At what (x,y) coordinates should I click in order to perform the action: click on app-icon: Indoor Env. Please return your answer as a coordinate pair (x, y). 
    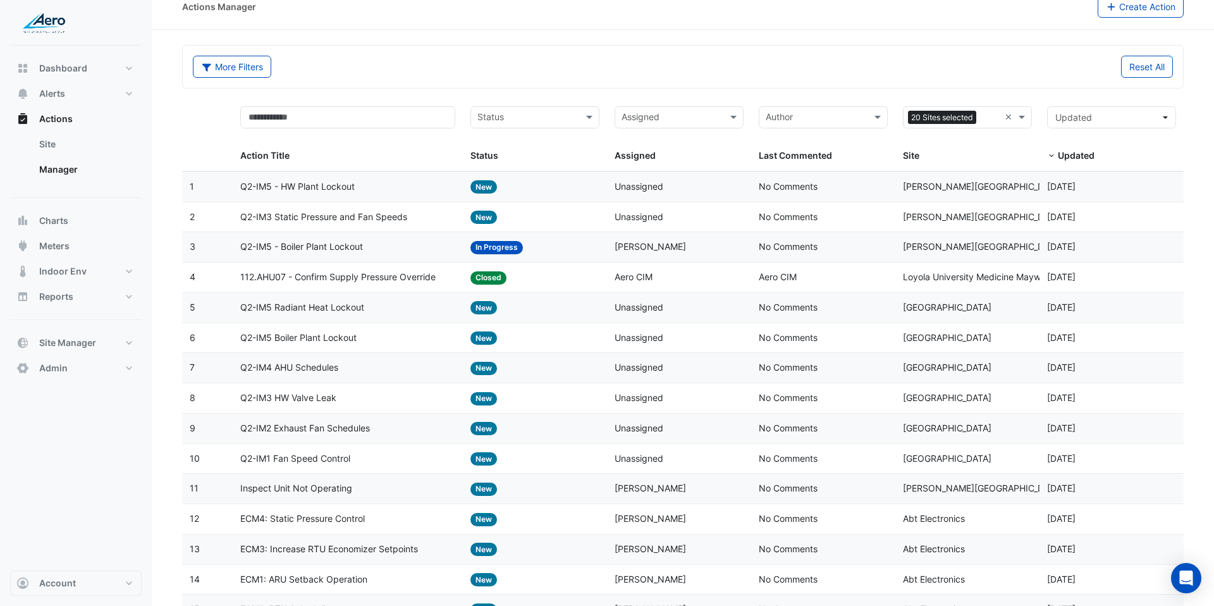
    Looking at the image, I should click on (23, 271).